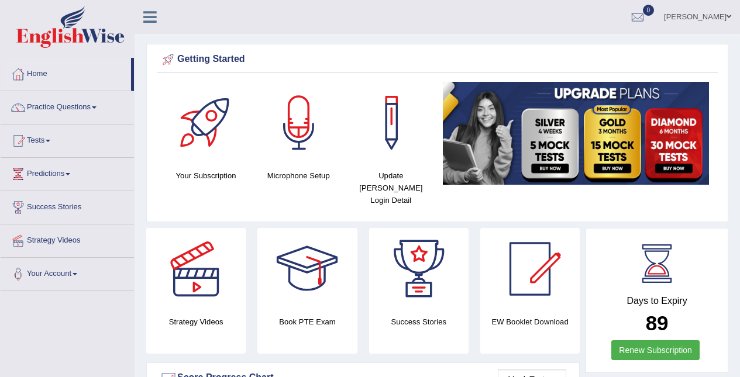  Describe the element at coordinates (576, 133) in the screenshot. I see `img: small5.jpg` at that location.